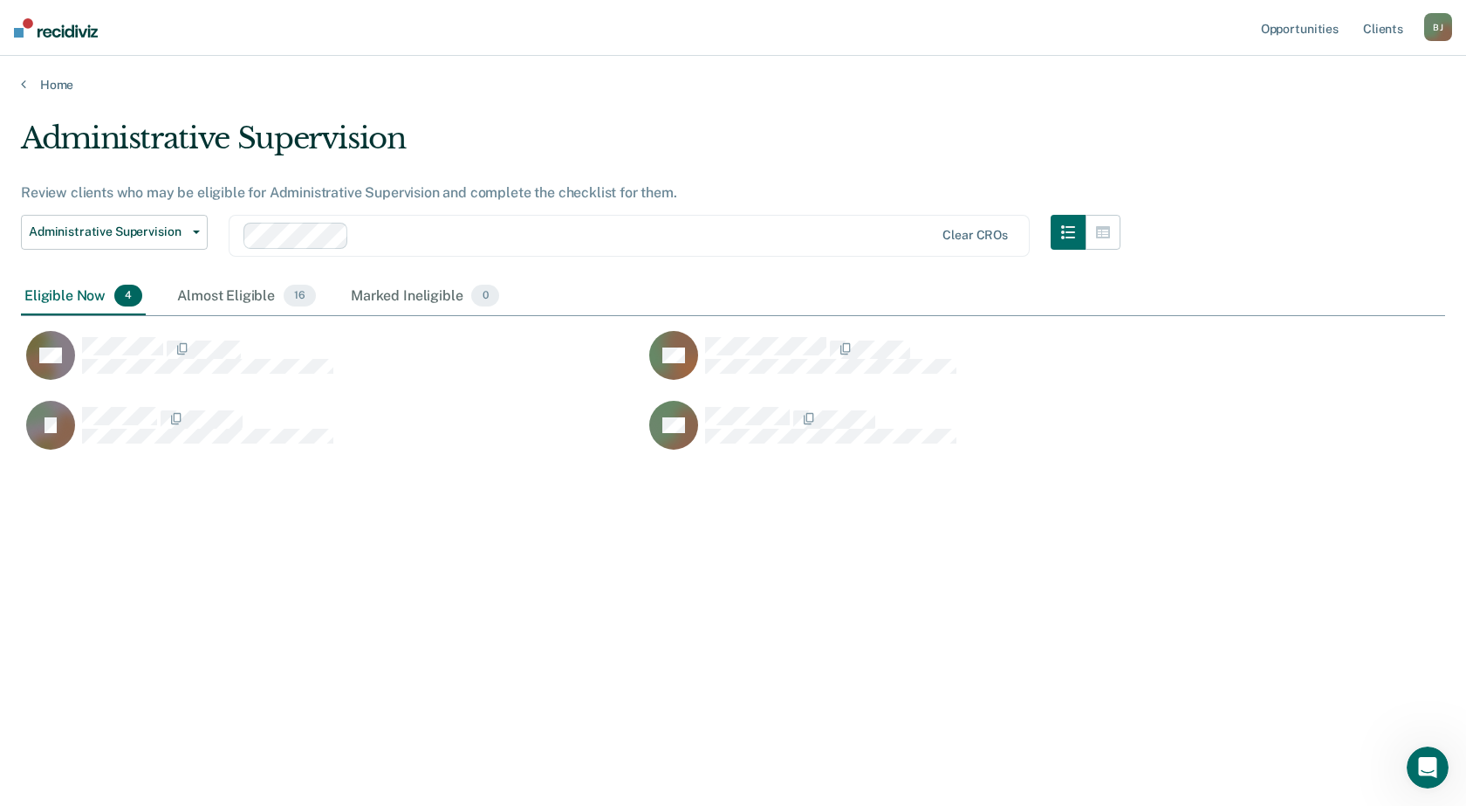  I want to click on div: CaseloadOpportunityCell-262708, so click(333, 435).